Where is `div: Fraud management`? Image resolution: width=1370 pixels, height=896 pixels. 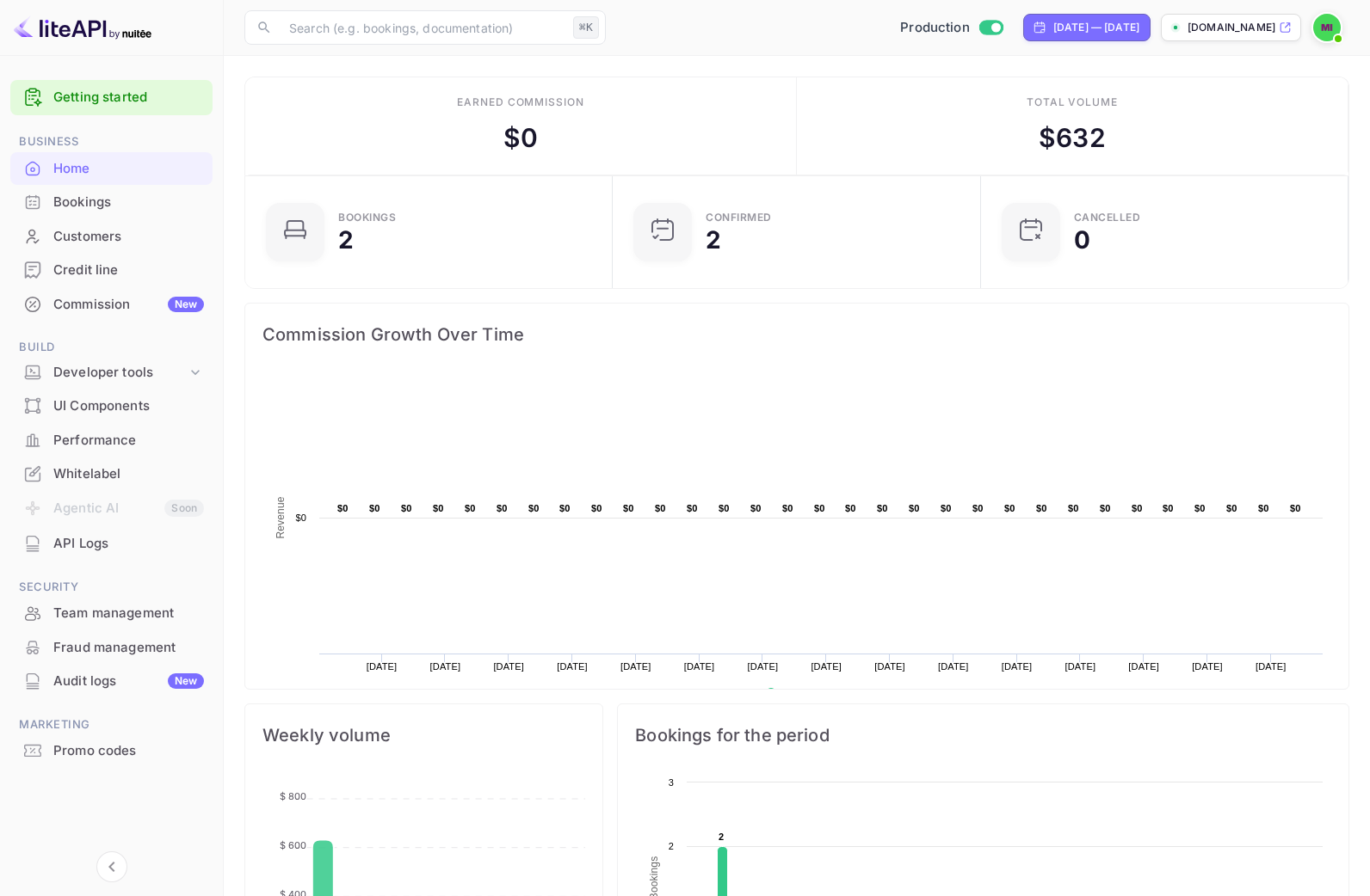
div: Fraud management is located at coordinates (128, 647).